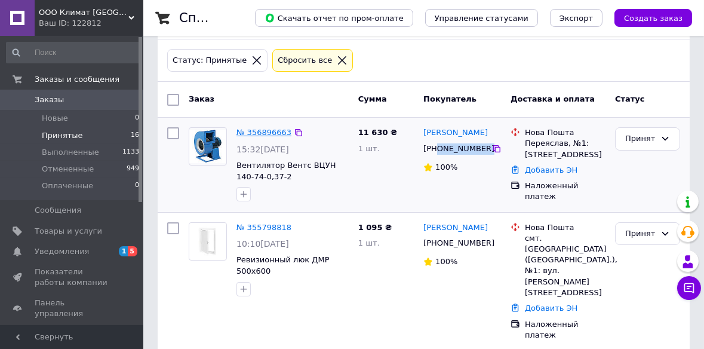  Describe the element at coordinates (124, 251) in the screenshot. I see `span: 1` at that location.